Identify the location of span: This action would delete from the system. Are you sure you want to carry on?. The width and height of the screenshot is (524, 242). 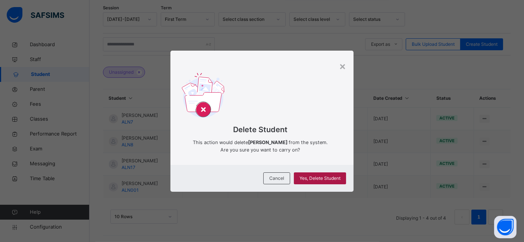
(260, 147).